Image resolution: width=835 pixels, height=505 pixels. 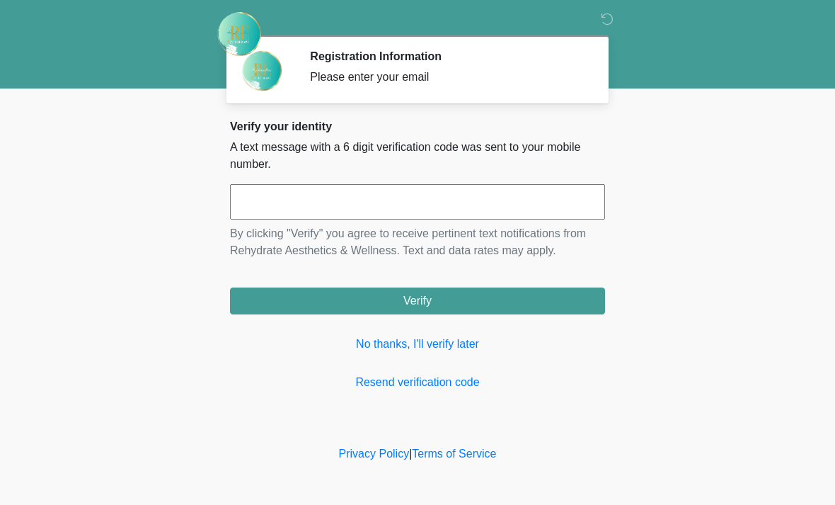 What do you see at coordinates (418, 126) in the screenshot?
I see `h2: Verify your identity` at bounding box center [418, 126].